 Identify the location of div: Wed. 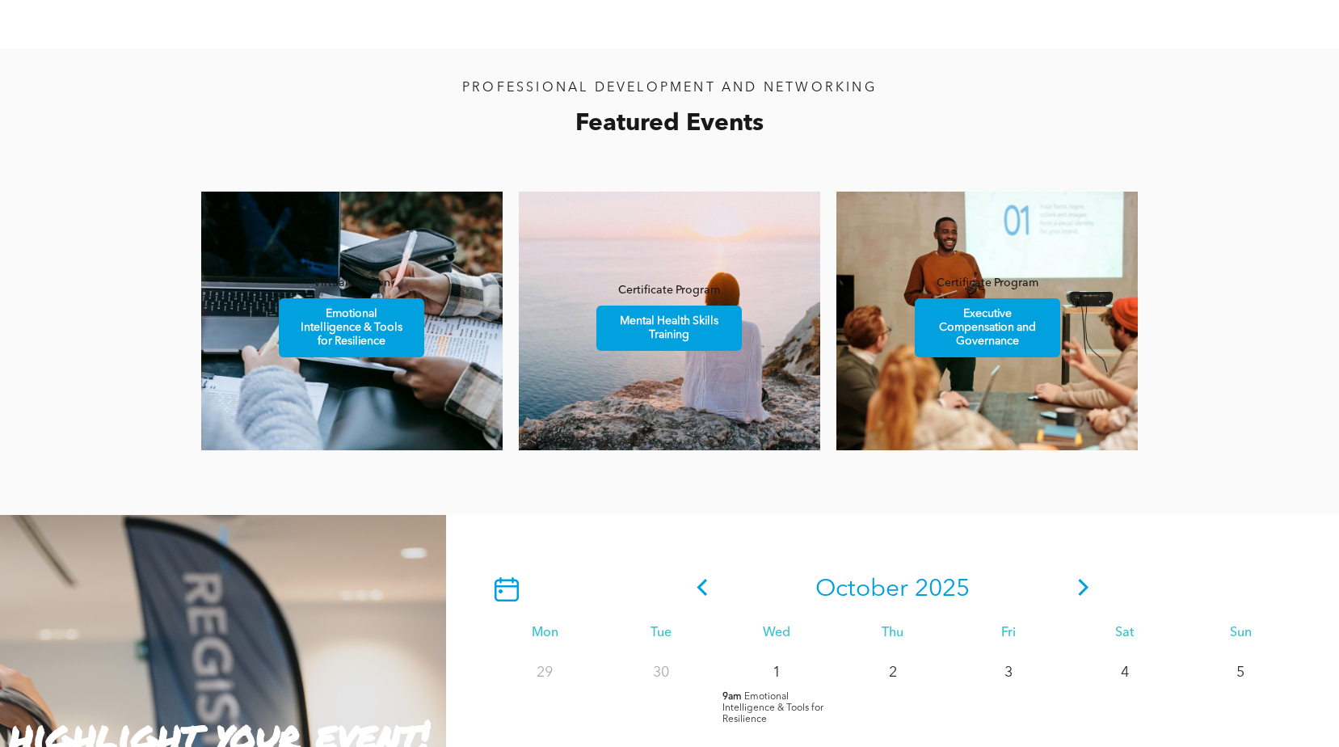
(777, 633).